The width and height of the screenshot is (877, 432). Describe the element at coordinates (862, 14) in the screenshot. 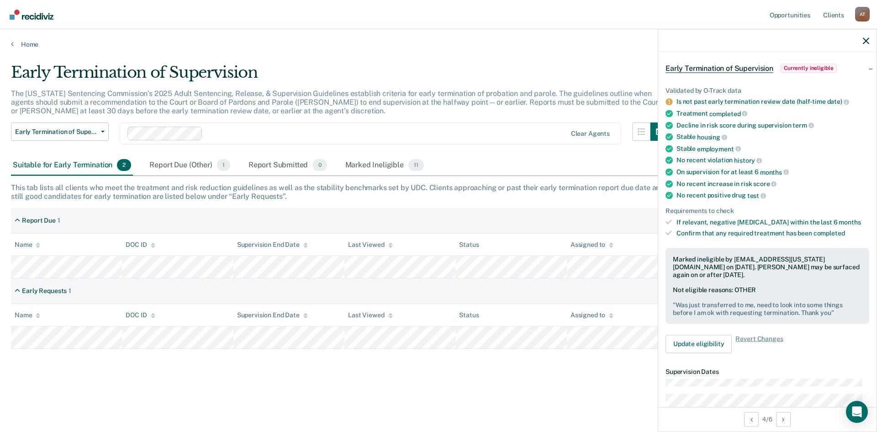

I see `button: Profile dropdown button` at that location.